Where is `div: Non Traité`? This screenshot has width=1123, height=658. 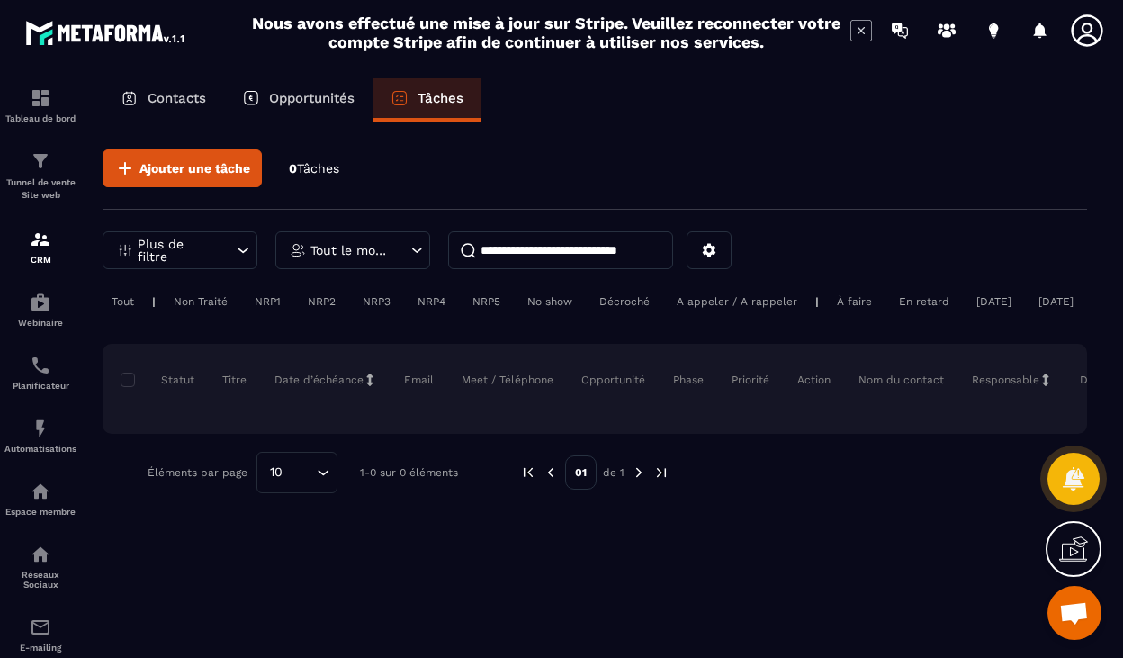 div: Non Traité is located at coordinates (201, 301).